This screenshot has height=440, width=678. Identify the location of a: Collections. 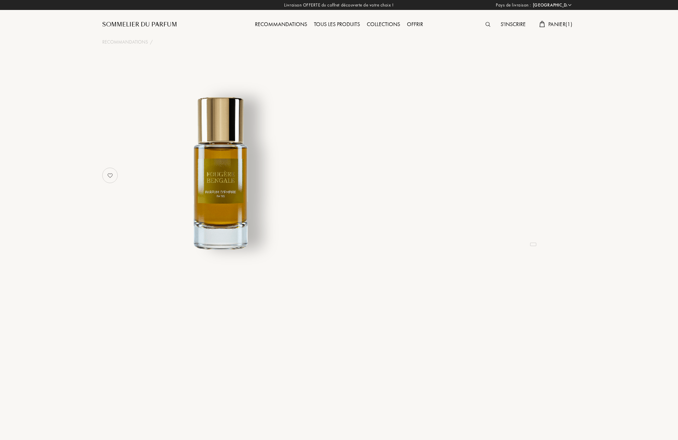
(383, 24).